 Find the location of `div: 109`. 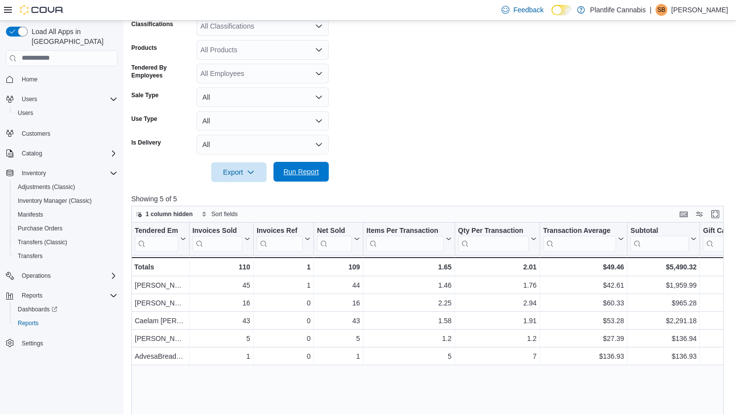

div: 109 is located at coordinates (338, 267).